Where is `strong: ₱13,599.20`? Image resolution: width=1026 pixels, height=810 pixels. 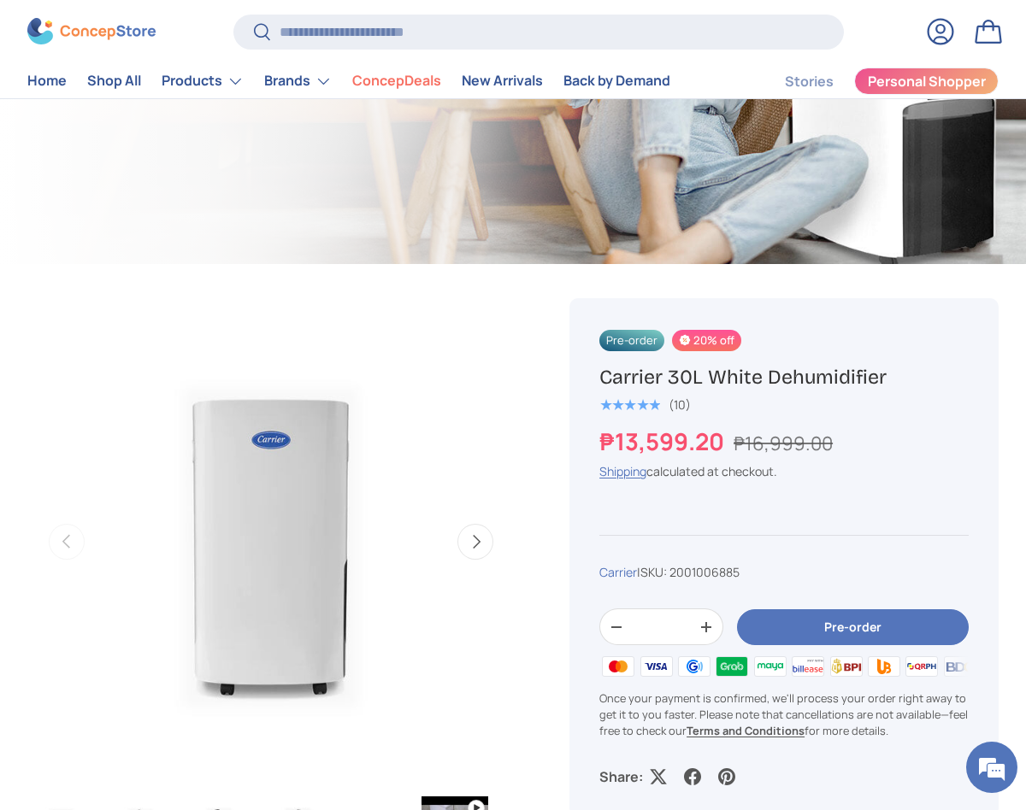 strong: ₱13,599.20 is located at coordinates (663, 441).